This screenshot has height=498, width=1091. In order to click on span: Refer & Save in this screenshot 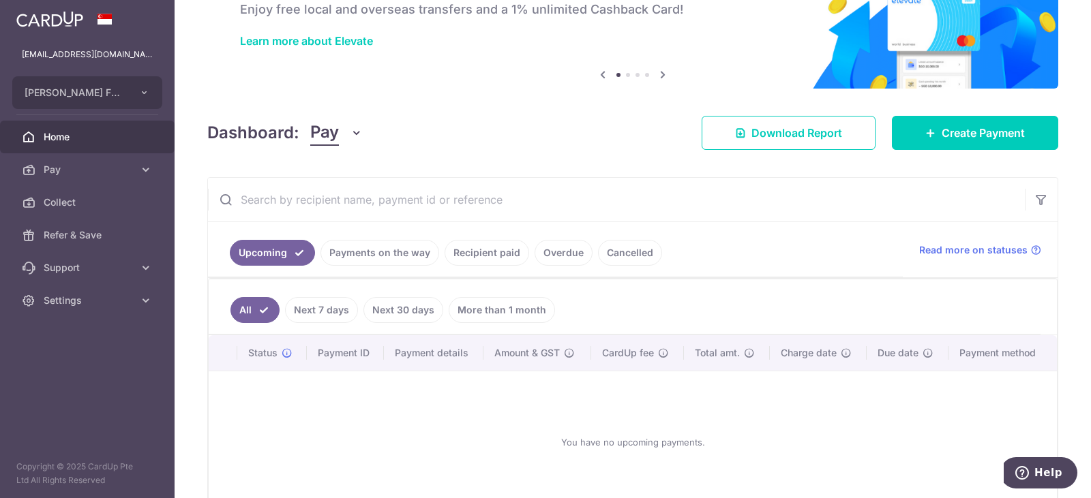, I will do `click(89, 235)`.